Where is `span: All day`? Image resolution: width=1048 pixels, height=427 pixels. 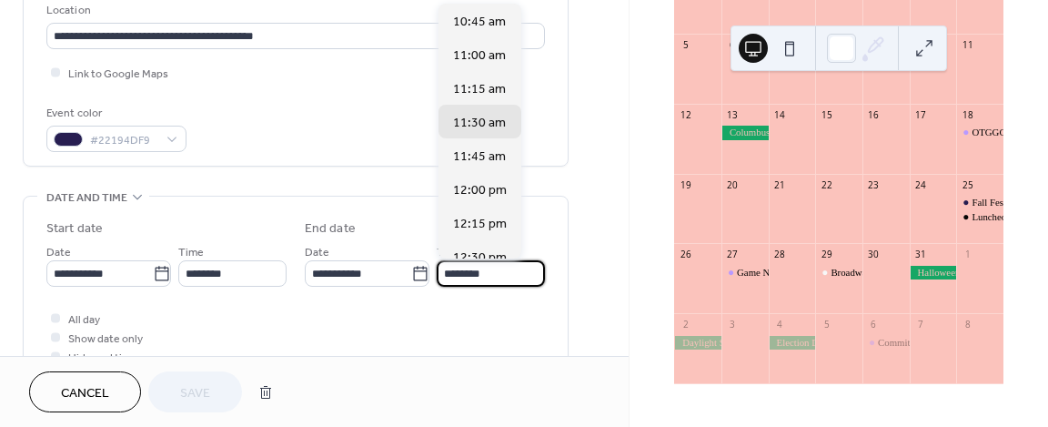
span: All day is located at coordinates (84, 319).